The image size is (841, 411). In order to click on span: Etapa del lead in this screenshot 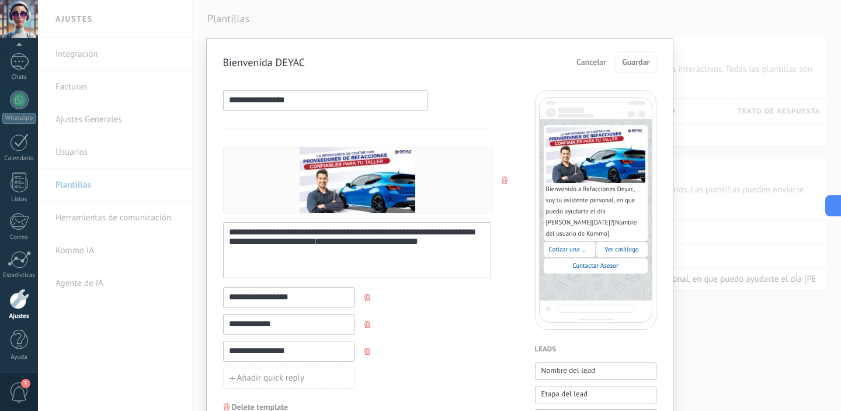, I will do `click(564, 394)`.